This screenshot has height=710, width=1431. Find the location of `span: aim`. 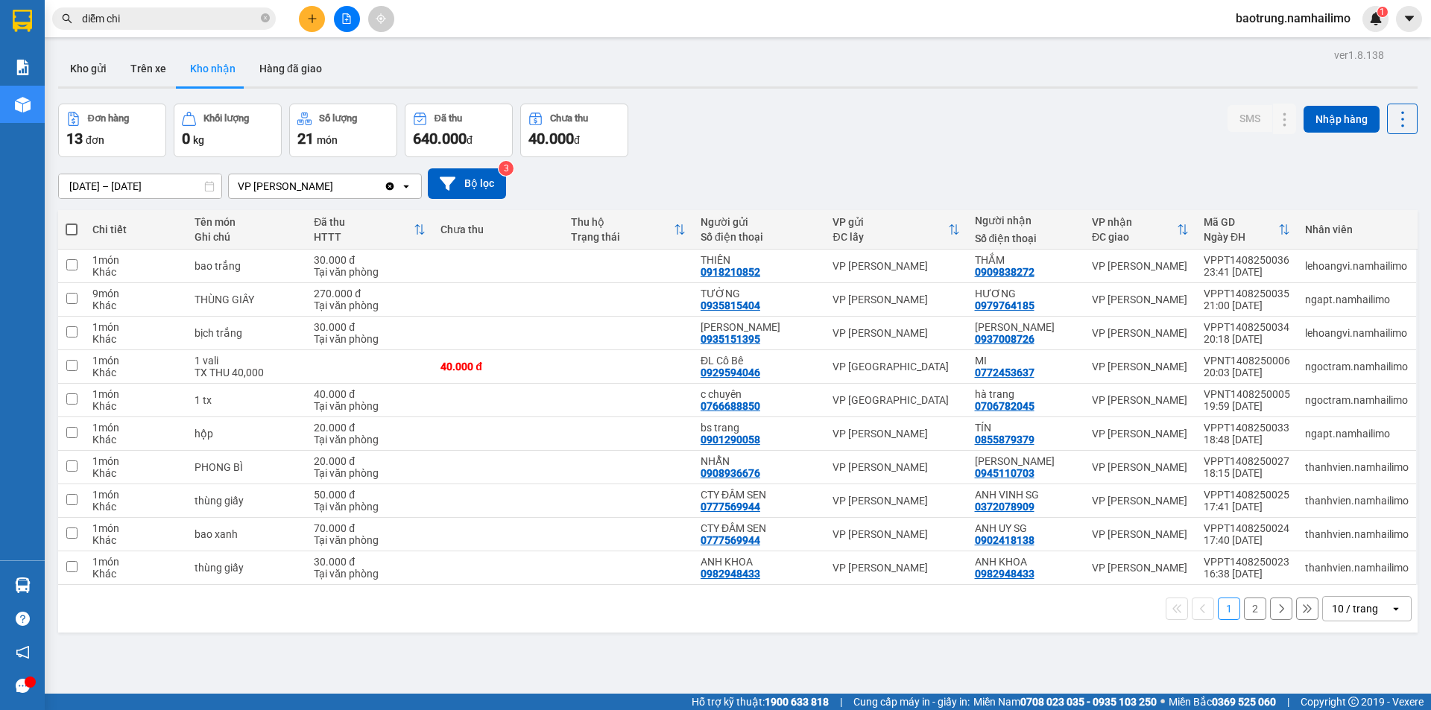

span: aim is located at coordinates (381, 19).